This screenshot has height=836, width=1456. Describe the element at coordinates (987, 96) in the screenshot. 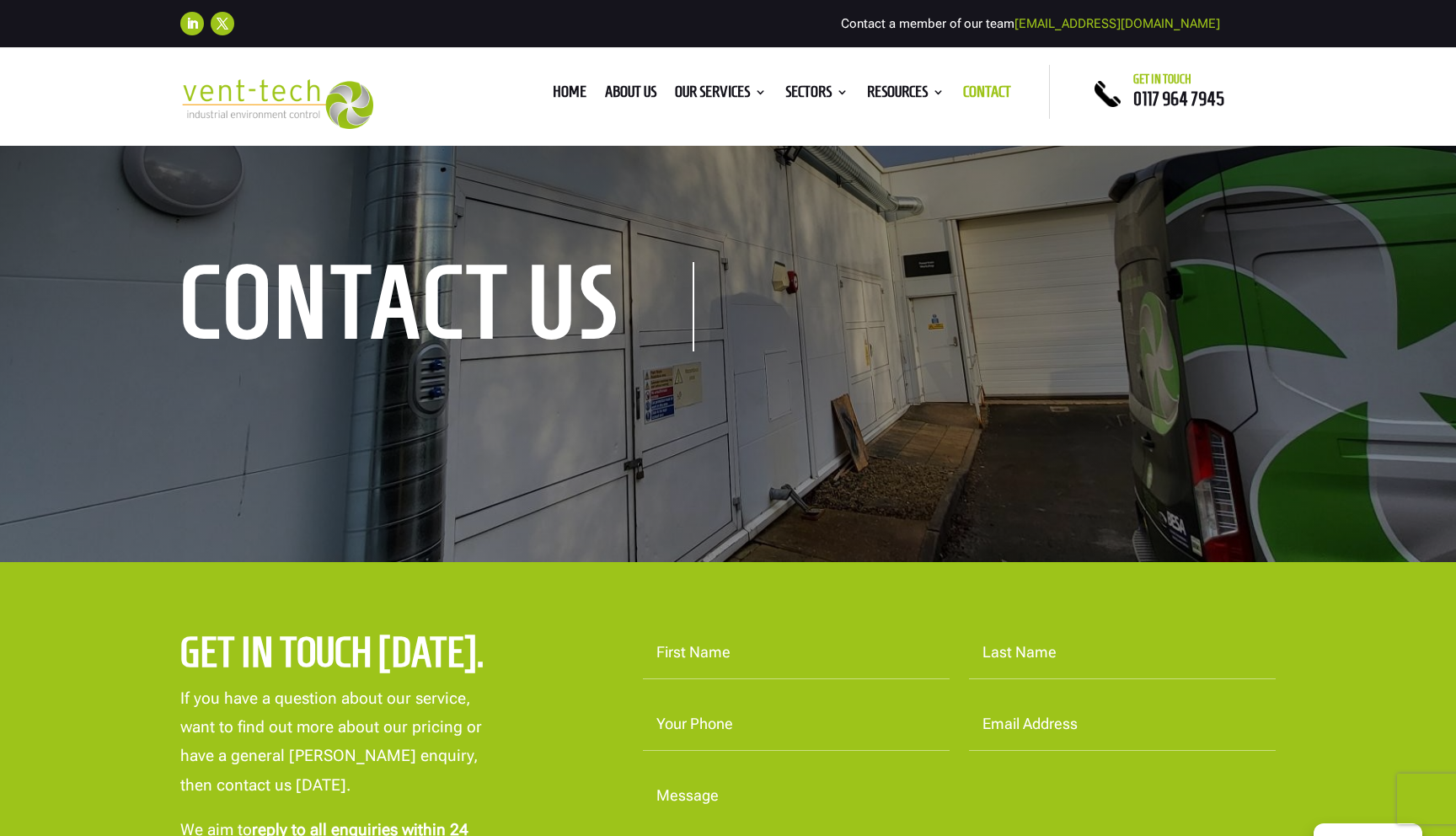

I see `a: Contact` at that location.